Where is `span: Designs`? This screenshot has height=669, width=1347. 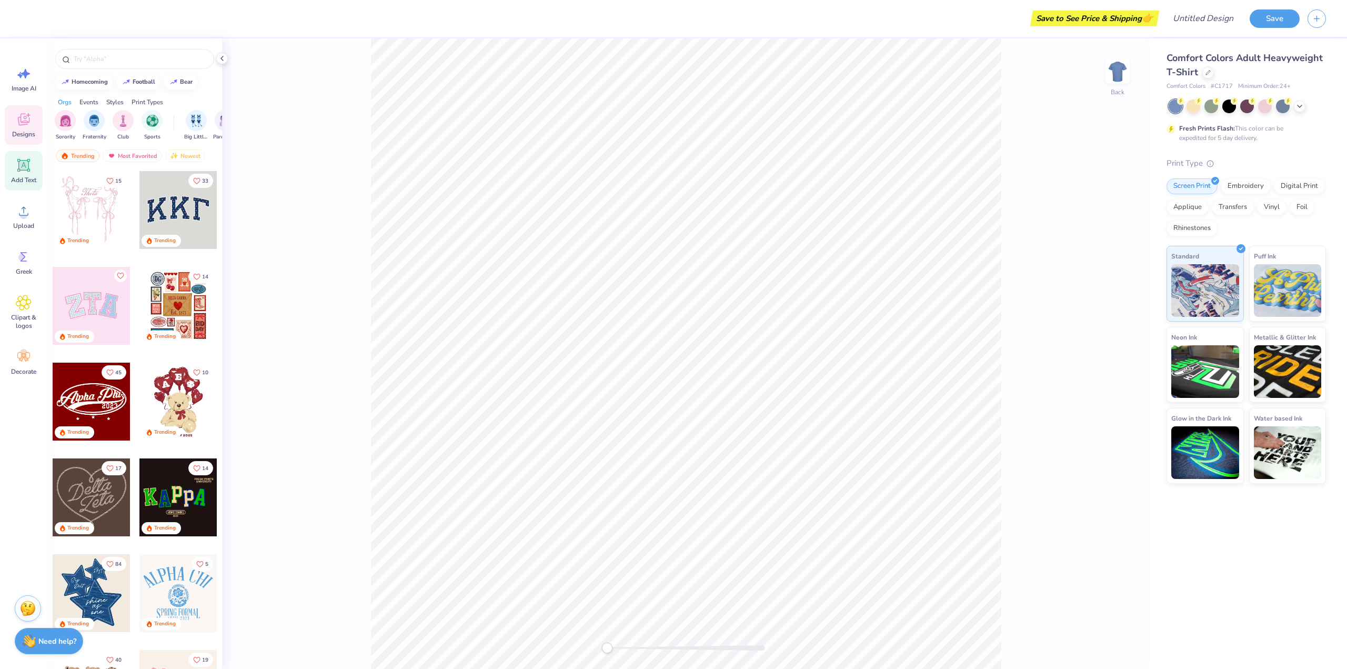 span: Designs is located at coordinates (24, 134).